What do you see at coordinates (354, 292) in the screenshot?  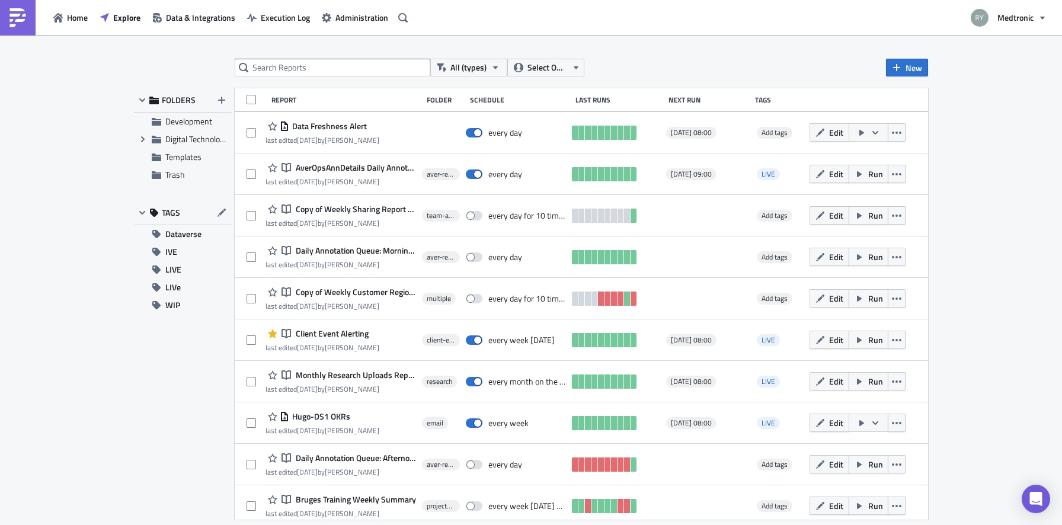 I see `span: Copy of Weekly Customer Regional Slack v0.0` at bounding box center [354, 292].